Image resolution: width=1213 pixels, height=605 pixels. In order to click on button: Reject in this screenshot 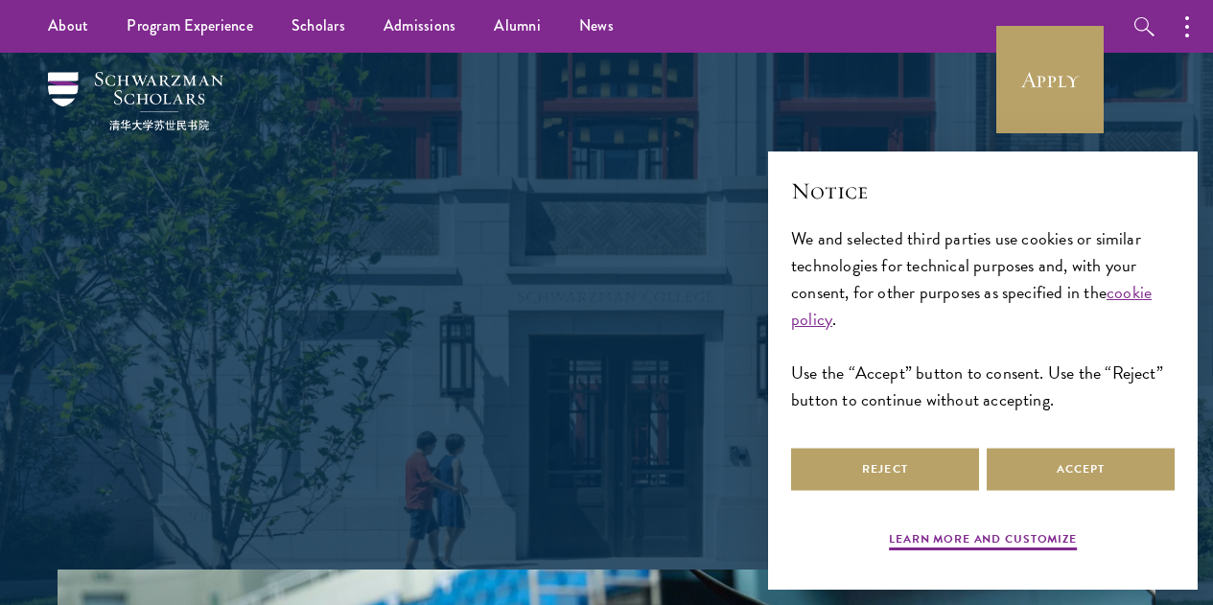, I will do `click(885, 469)`.